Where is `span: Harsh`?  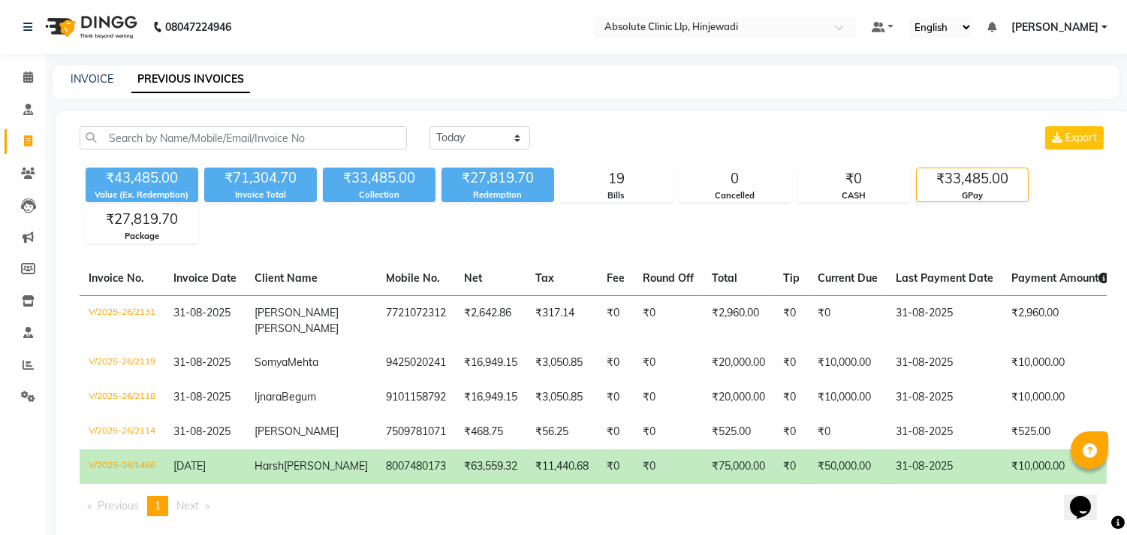
span: Harsh is located at coordinates (269, 466).